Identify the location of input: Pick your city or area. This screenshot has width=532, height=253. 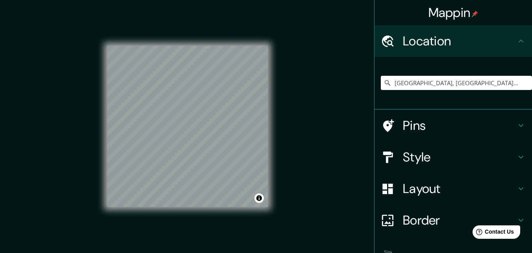
(457, 83).